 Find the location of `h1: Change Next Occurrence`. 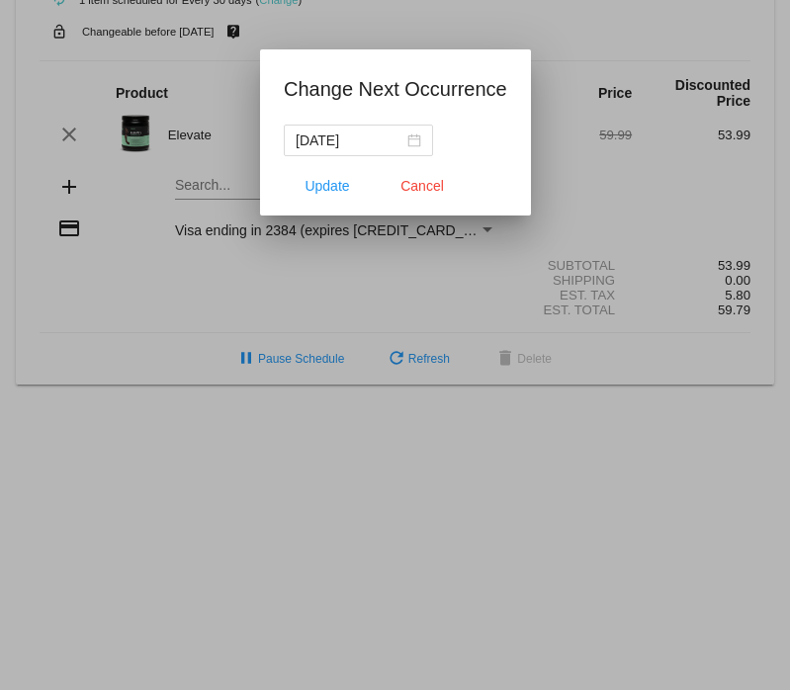

h1: Change Next Occurrence is located at coordinates (395, 89).